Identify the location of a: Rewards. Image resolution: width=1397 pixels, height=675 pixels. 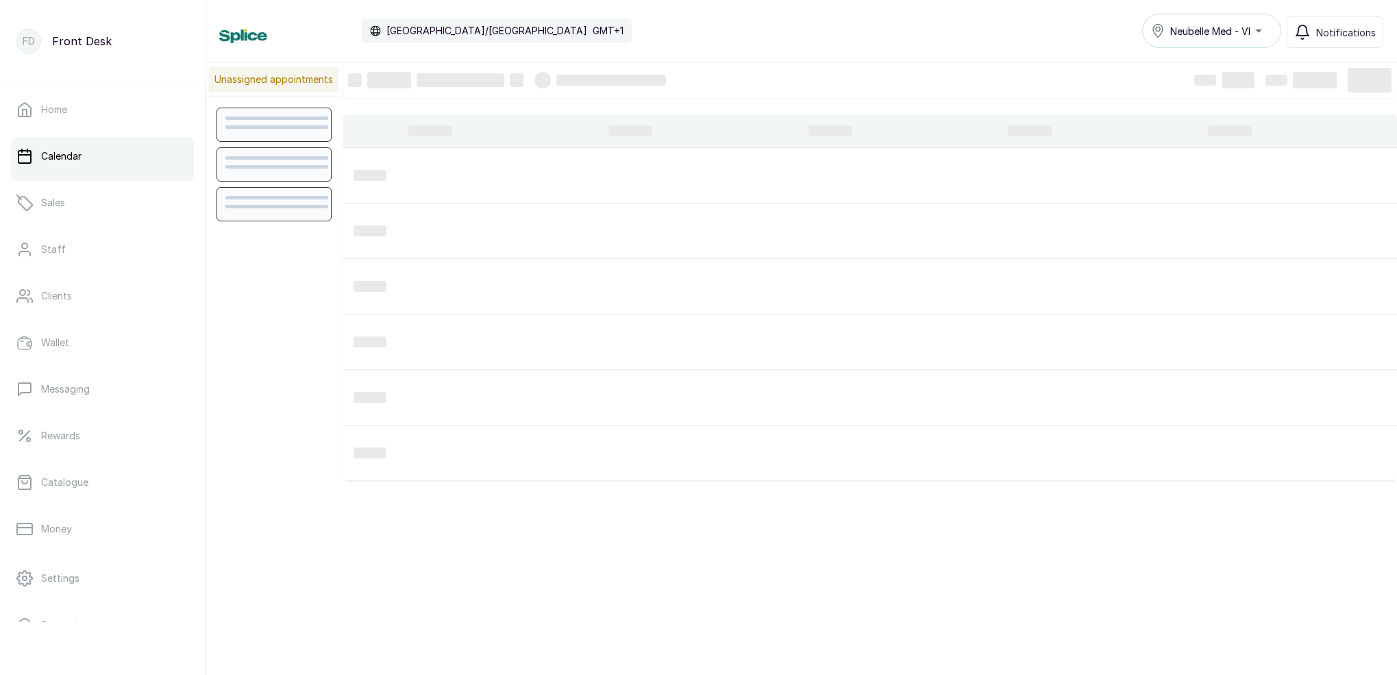
(102, 436).